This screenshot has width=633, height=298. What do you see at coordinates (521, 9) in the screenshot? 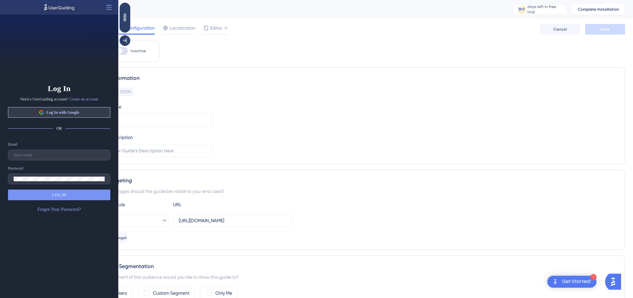
I see `div: 359` at bounding box center [521, 9].